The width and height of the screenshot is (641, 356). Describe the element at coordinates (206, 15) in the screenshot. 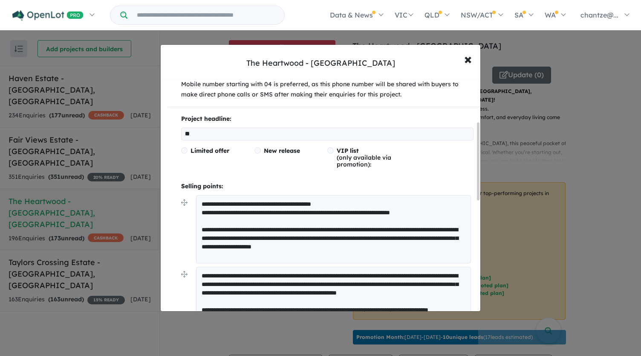

I see `input: Try estate name, suburb, builder or developer` at that location.